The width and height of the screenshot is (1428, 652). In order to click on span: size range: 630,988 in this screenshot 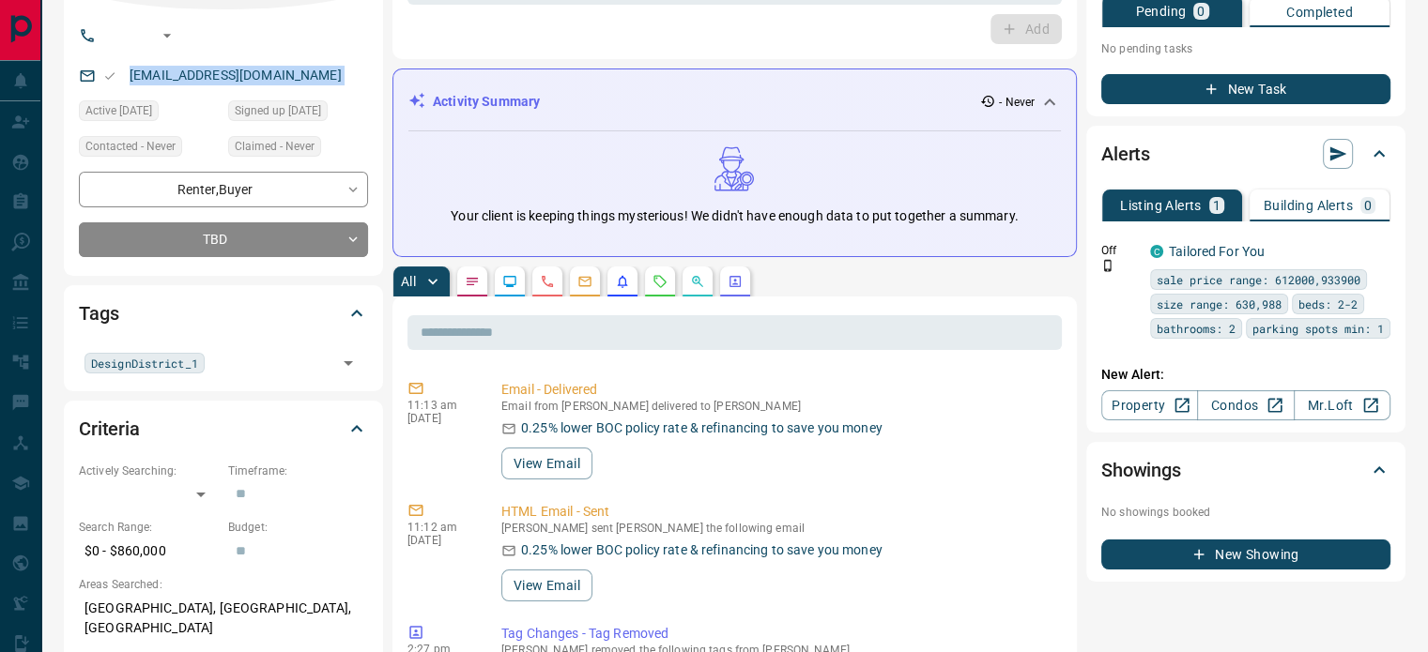, I will do `click(1218, 304)`.